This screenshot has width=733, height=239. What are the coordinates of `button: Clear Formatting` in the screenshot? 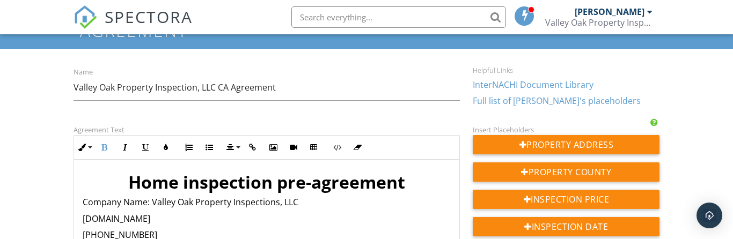 It's located at (357, 147).